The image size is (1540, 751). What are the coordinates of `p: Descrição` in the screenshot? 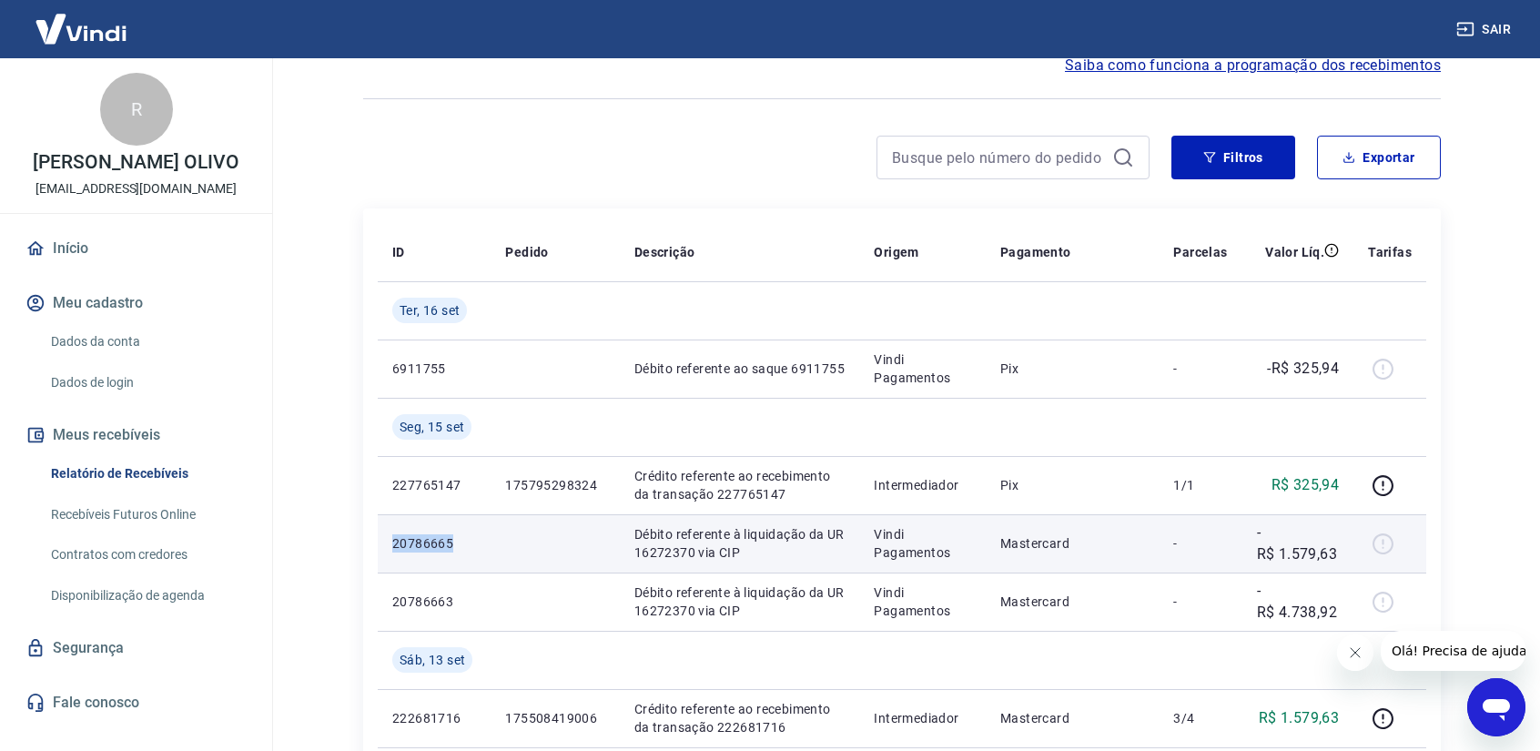 It's located at (664, 252).